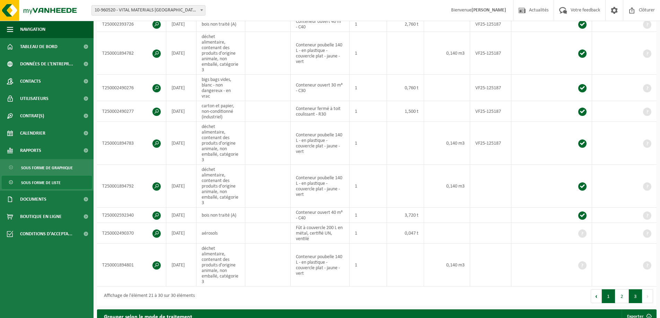  What do you see at coordinates (132, 53) in the screenshot?
I see `td: T250001894782` at bounding box center [132, 53].